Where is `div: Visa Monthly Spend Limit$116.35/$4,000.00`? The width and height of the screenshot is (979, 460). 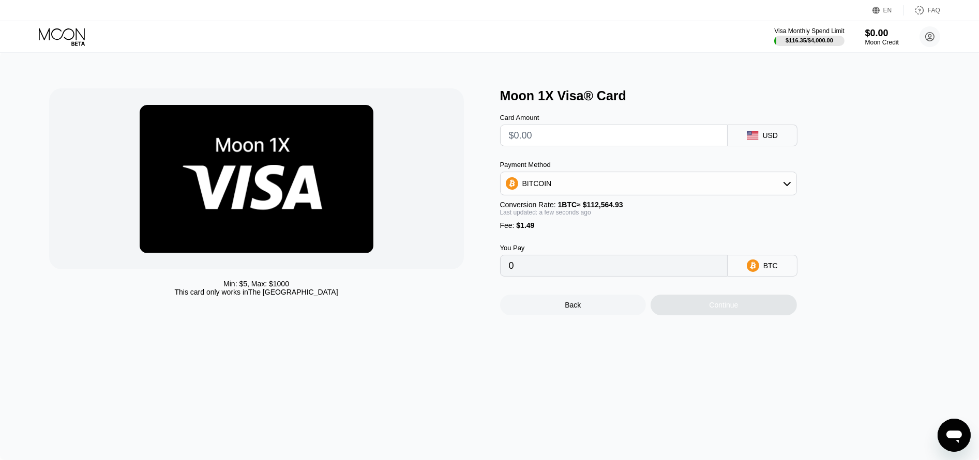
div: Visa Monthly Spend Limit$116.35/$4,000.00 is located at coordinates (809, 37).